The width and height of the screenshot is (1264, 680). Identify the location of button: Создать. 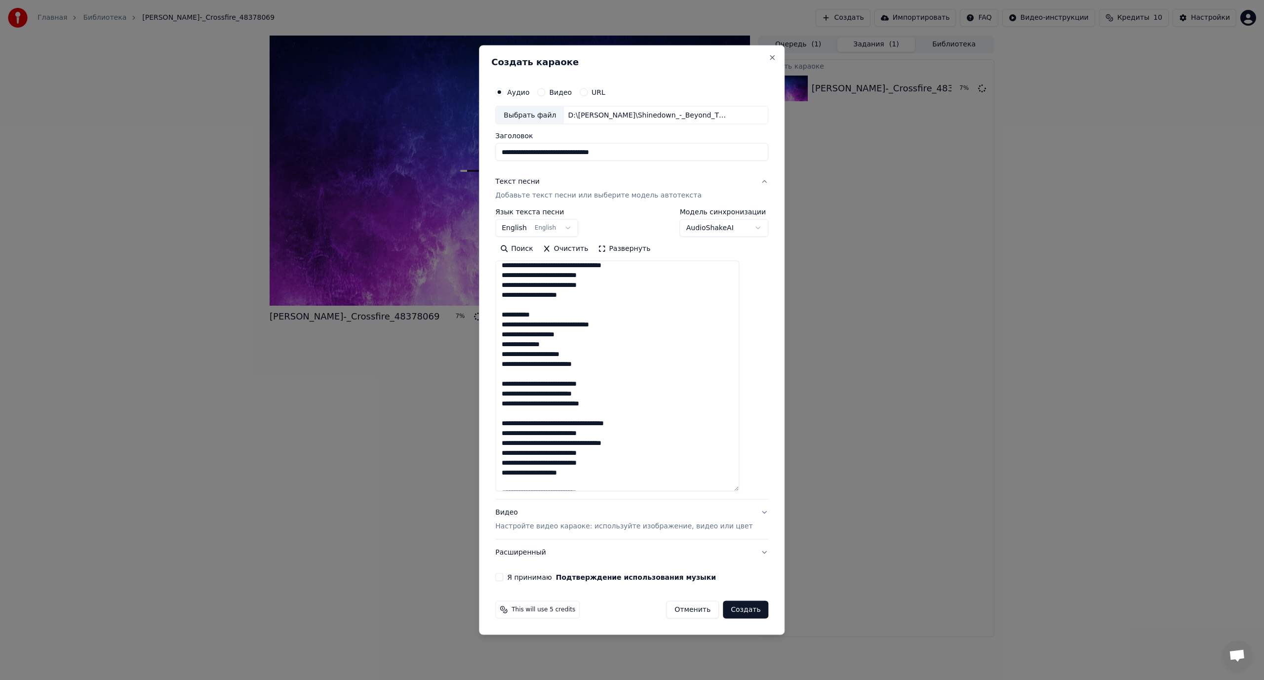
(746, 610).